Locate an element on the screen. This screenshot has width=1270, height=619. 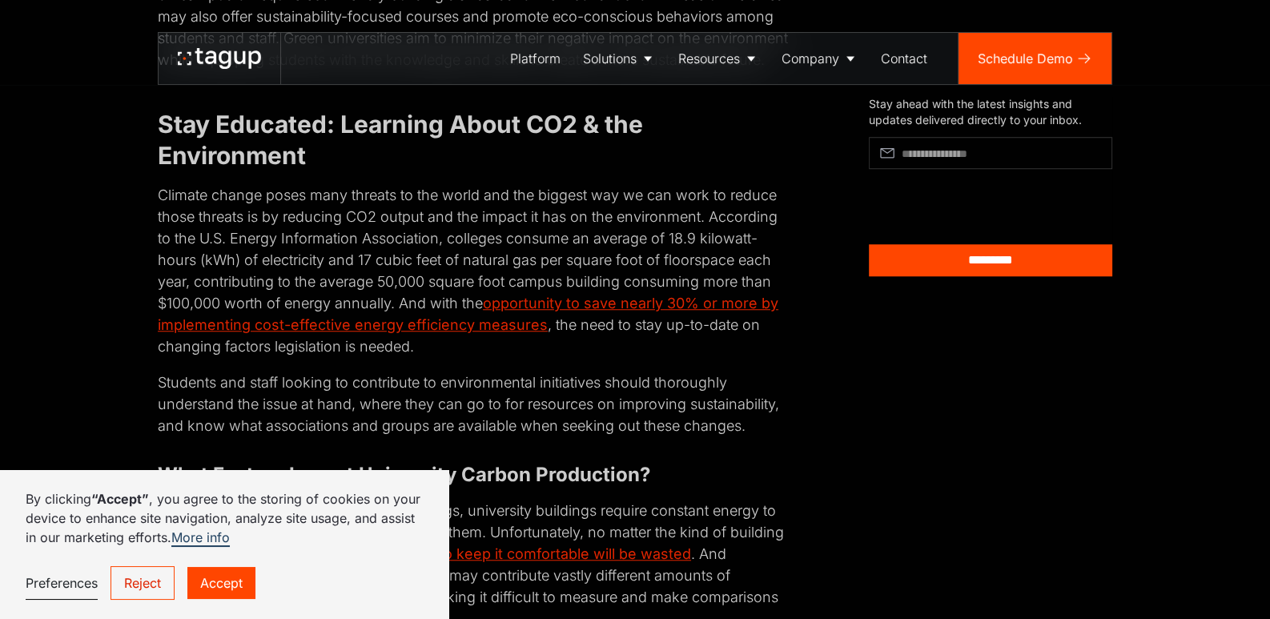
a: Reject is located at coordinates (143, 583).